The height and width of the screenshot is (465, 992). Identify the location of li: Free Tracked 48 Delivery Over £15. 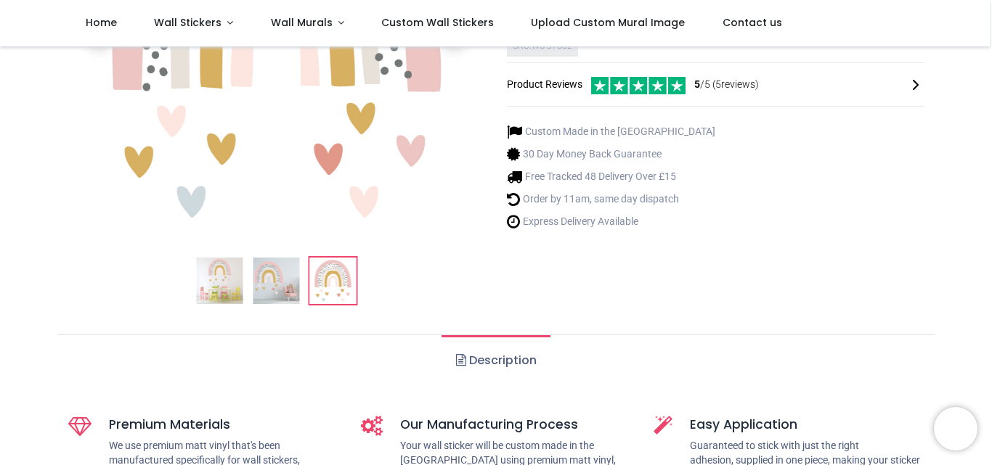
(611, 176).